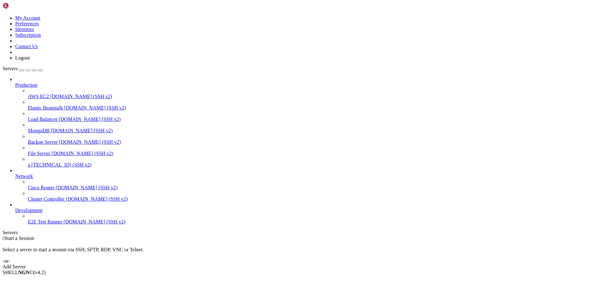  What do you see at coordinates (27, 23) in the screenshot?
I see `a: Preferences` at bounding box center [27, 23].